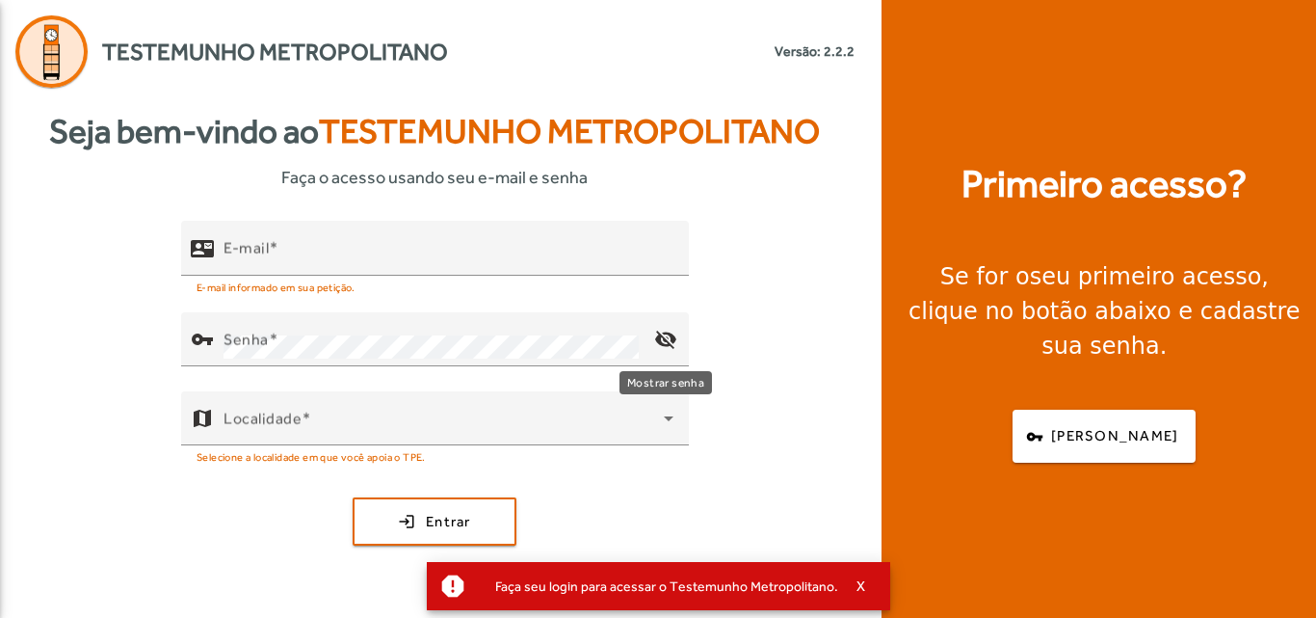 This screenshot has height=618, width=1316. I want to click on span: Entrar, so click(448, 521).